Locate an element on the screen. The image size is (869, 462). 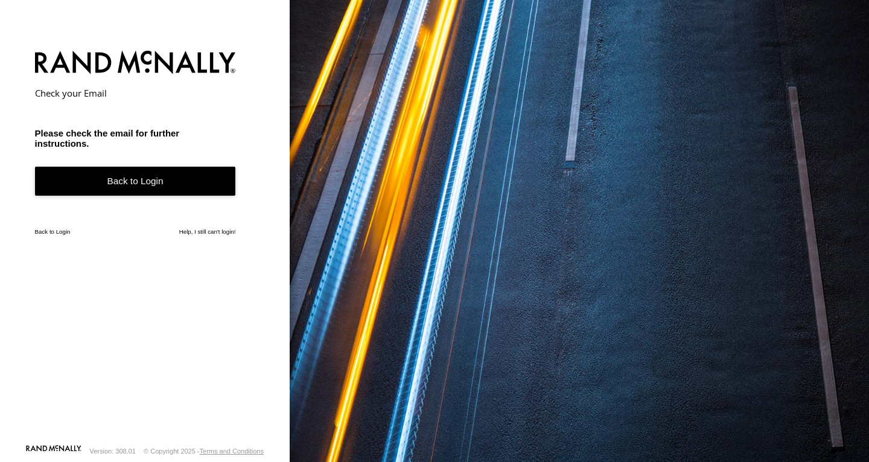
div: Version: 308.01 is located at coordinates (113, 451).